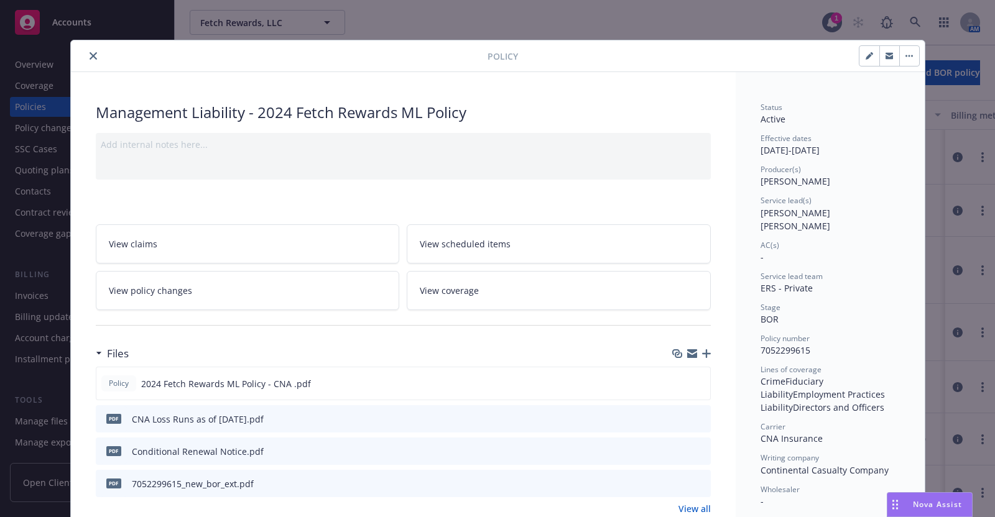  I want to click on a: View all, so click(695, 509).